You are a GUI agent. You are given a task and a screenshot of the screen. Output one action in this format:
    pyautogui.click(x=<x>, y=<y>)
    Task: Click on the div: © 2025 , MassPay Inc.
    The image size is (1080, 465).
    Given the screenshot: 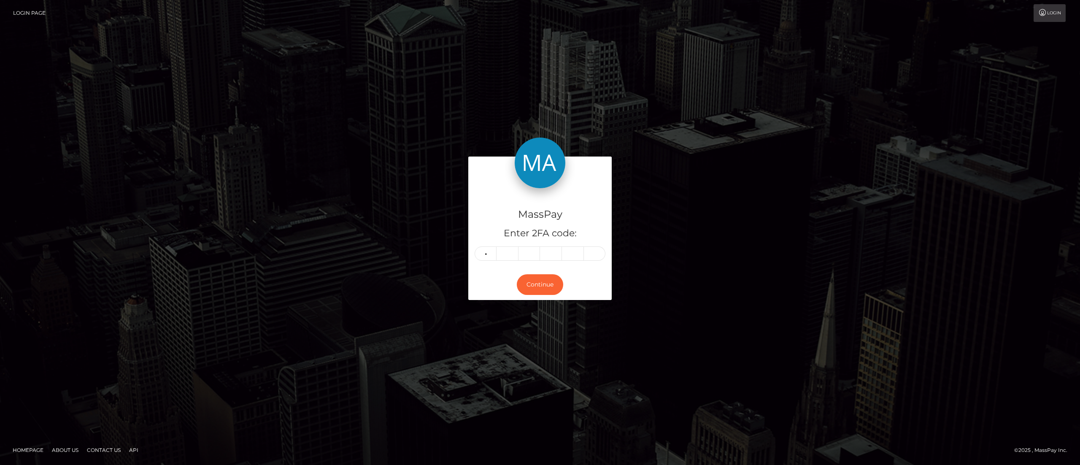 What is the action you would take?
    pyautogui.click(x=1044, y=450)
    